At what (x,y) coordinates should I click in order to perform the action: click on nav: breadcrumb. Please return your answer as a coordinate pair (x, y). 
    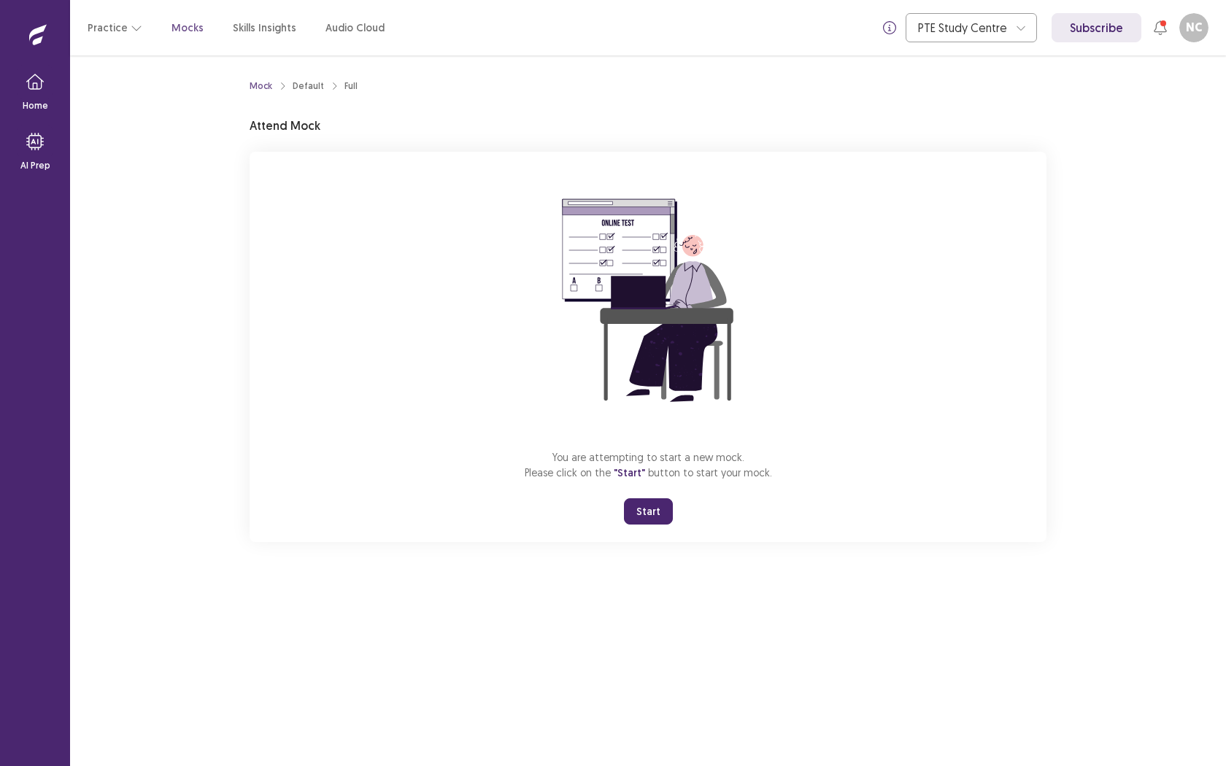
    Looking at the image, I should click on (303, 86).